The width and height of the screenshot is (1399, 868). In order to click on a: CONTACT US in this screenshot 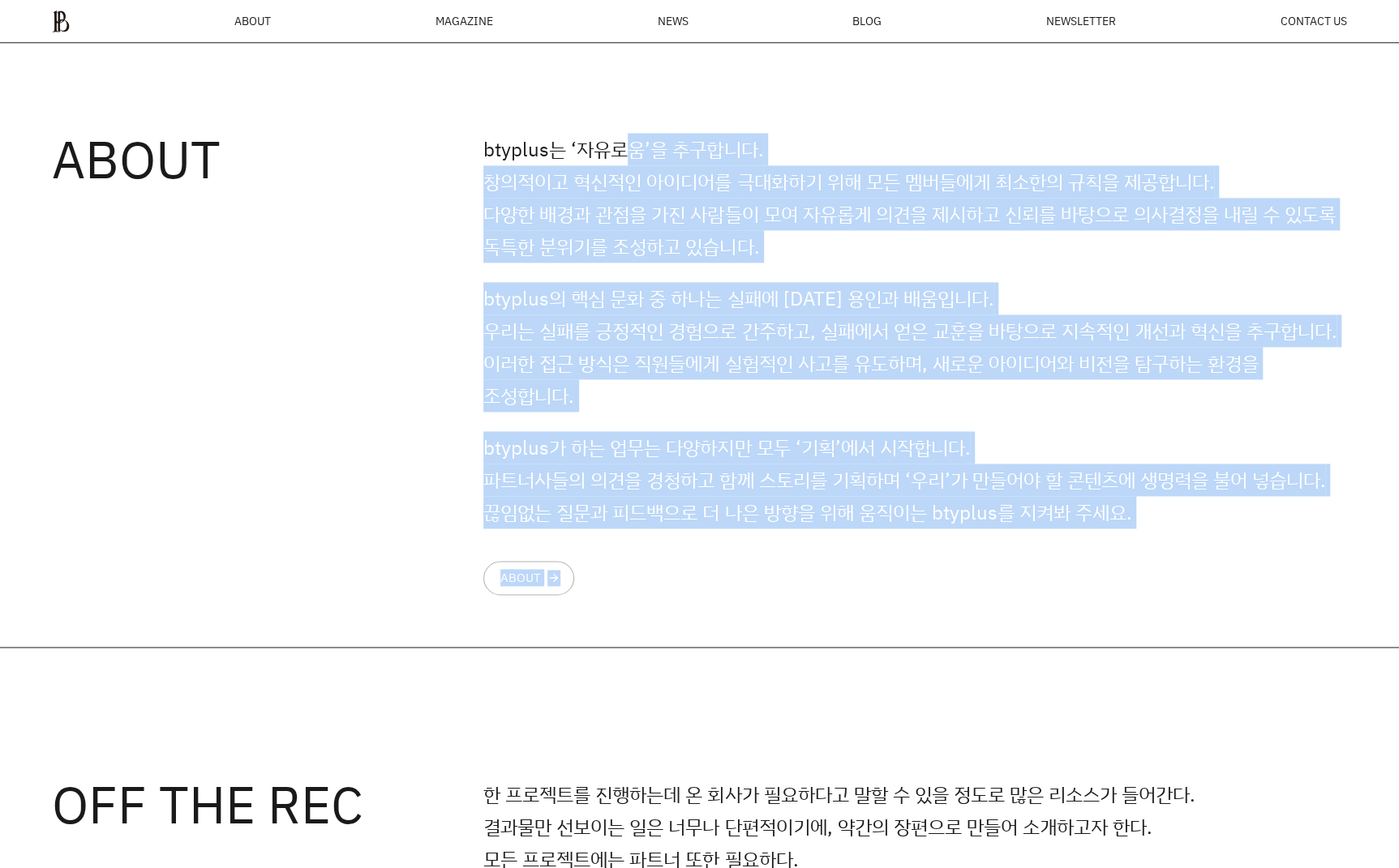, I will do `click(1314, 21)`.